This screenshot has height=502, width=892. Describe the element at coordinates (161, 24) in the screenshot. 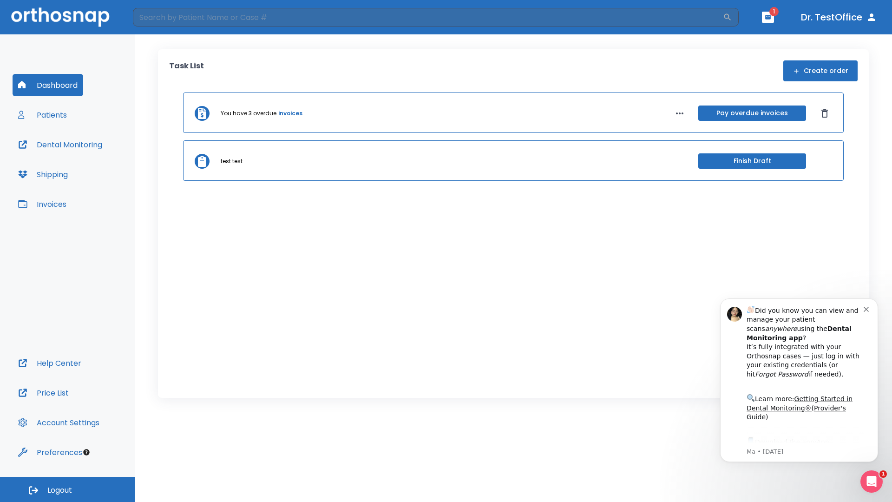

I see `button: Dismiss notification` at that location.